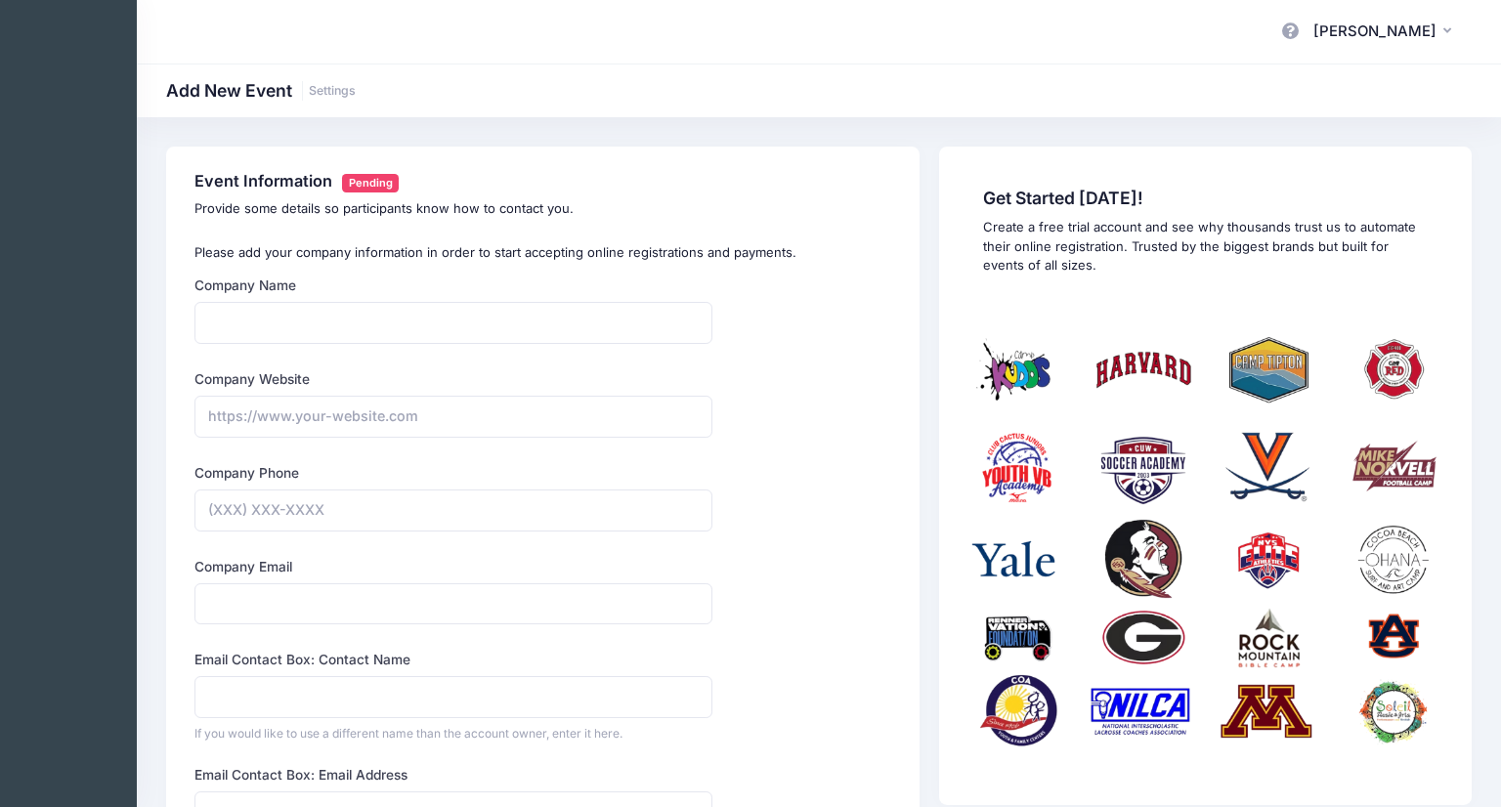 This screenshot has height=807, width=1501. What do you see at coordinates (370, 183) in the screenshot?
I see `span: Pending` at bounding box center [370, 183].